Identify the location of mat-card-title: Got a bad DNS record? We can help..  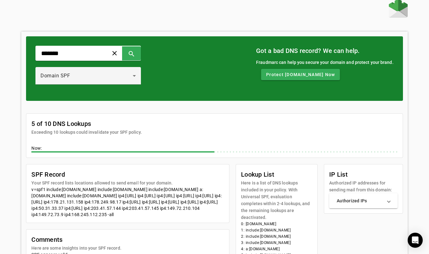
(324, 51).